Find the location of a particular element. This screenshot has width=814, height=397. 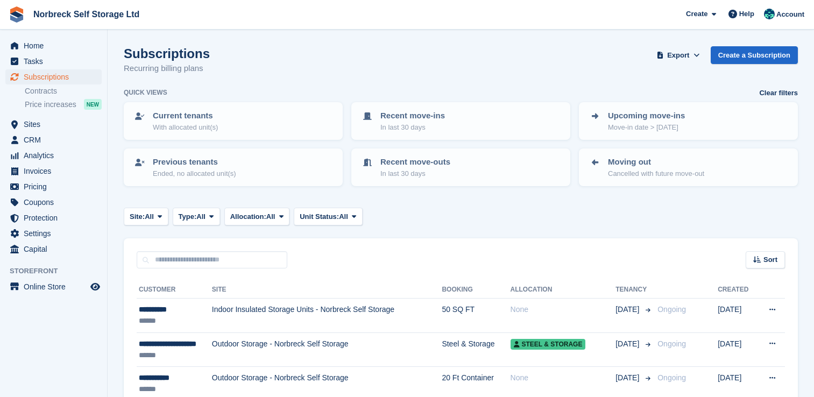

td: Steel & Storage is located at coordinates (476, 350).